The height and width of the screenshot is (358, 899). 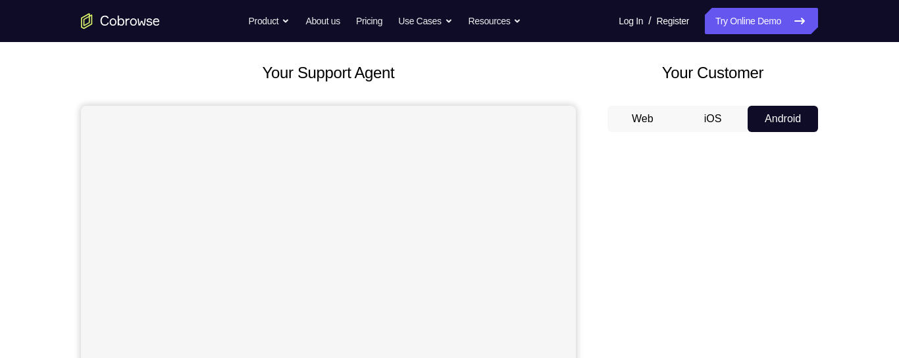 What do you see at coordinates (712, 119) in the screenshot?
I see `button: iOS` at bounding box center [712, 119].